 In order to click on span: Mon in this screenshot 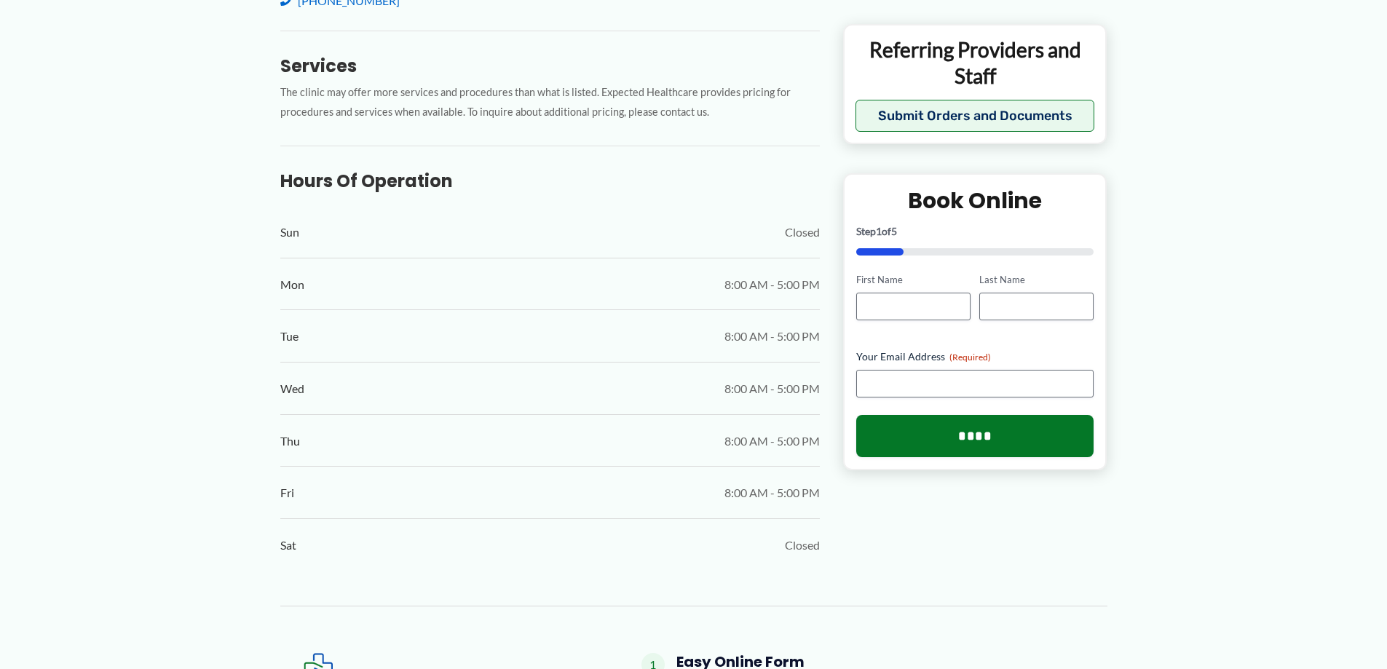, I will do `click(292, 285)`.